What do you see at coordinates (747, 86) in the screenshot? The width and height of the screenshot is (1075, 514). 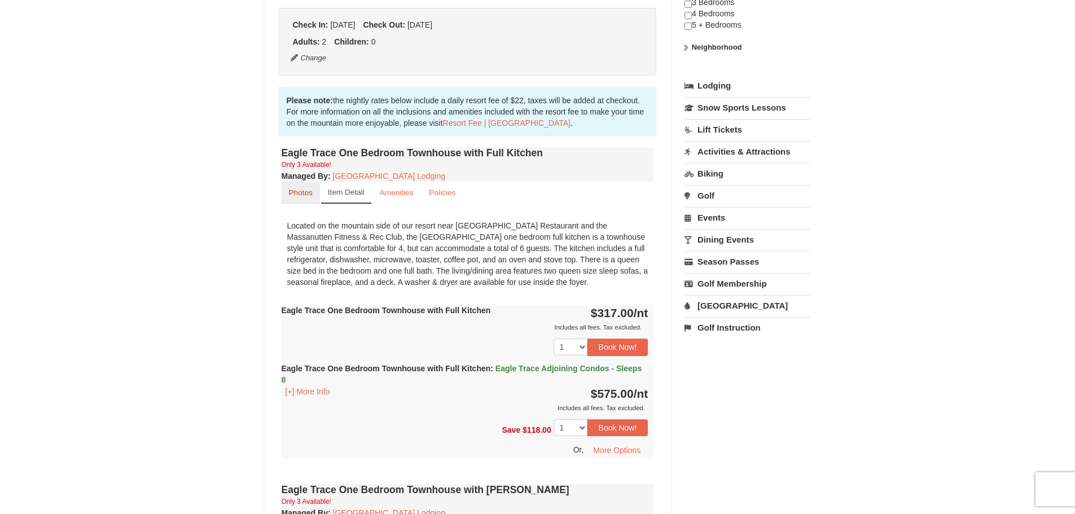 I see `a: Lodging` at bounding box center [747, 86].